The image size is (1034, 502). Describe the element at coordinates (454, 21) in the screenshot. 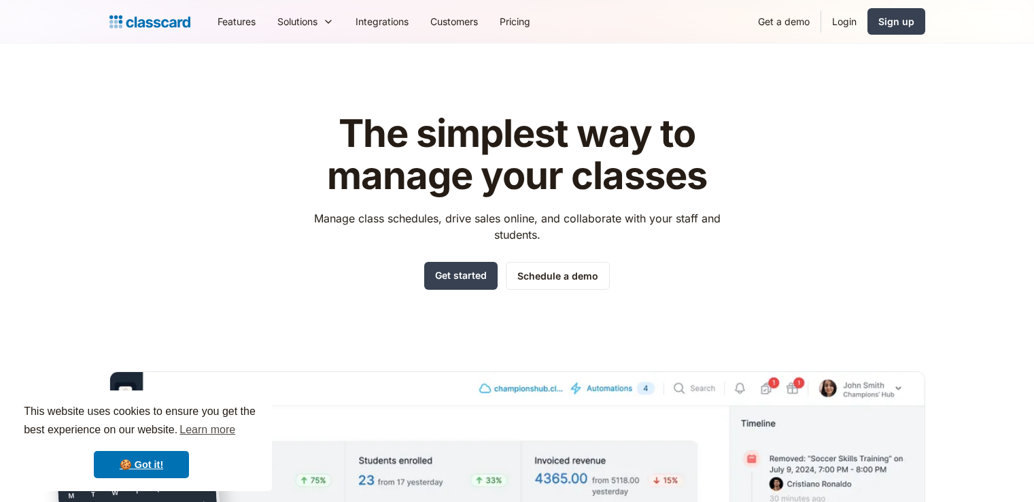

I see `a: Customers` at that location.